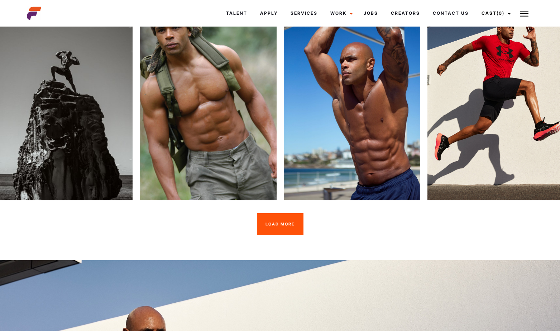 This screenshot has width=560, height=331. I want to click on a: Services, so click(304, 13).